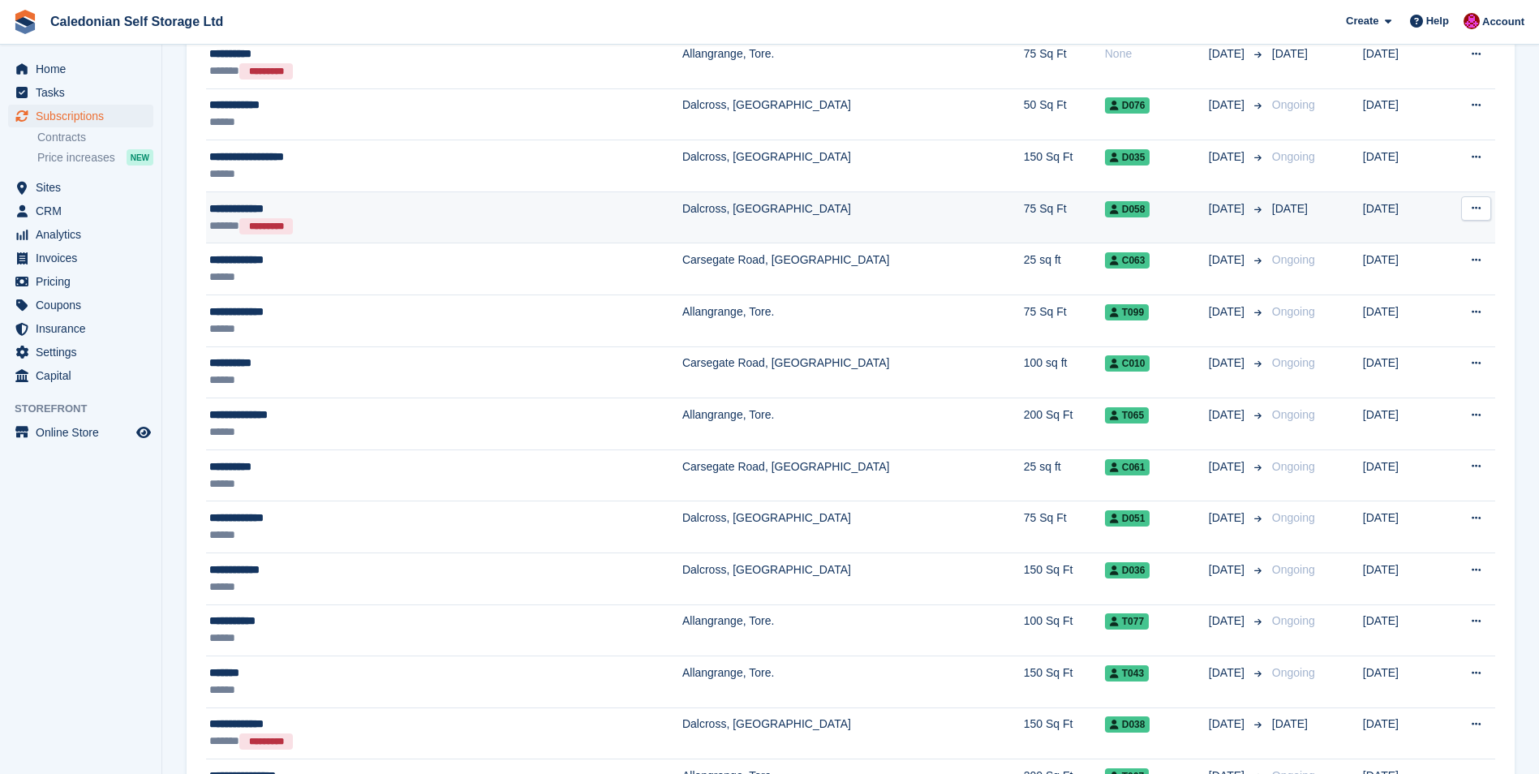 The height and width of the screenshot is (774, 1539). Describe the element at coordinates (95, 137) in the screenshot. I see `a: Contracts` at that location.